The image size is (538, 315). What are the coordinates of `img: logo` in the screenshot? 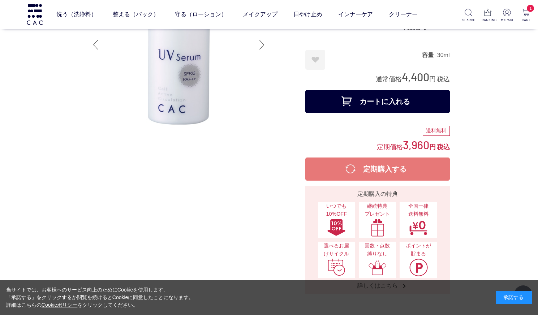 It's located at (35, 14).